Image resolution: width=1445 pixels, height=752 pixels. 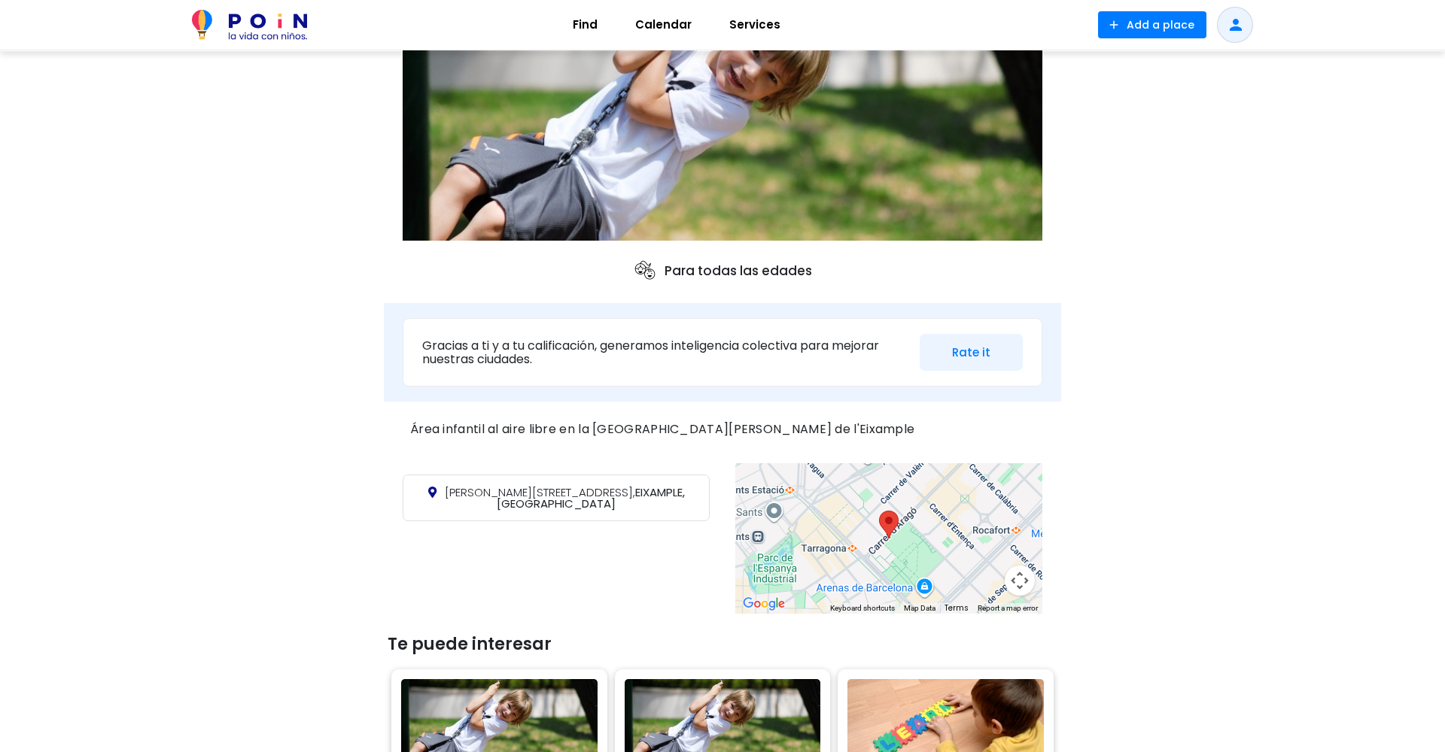 I want to click on a: Terms (opens in new tab), so click(x=956, y=608).